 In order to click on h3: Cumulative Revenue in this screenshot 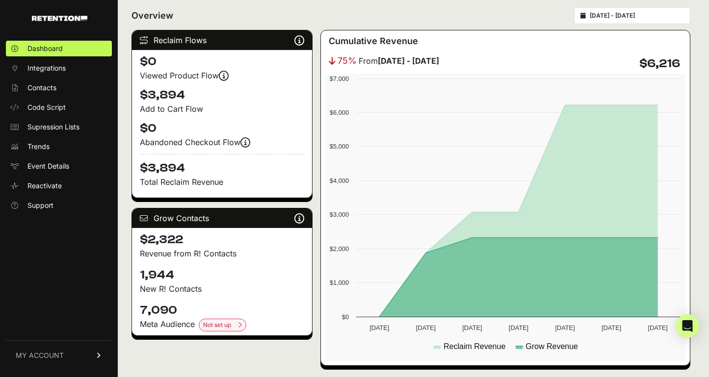, I will do `click(373, 41)`.